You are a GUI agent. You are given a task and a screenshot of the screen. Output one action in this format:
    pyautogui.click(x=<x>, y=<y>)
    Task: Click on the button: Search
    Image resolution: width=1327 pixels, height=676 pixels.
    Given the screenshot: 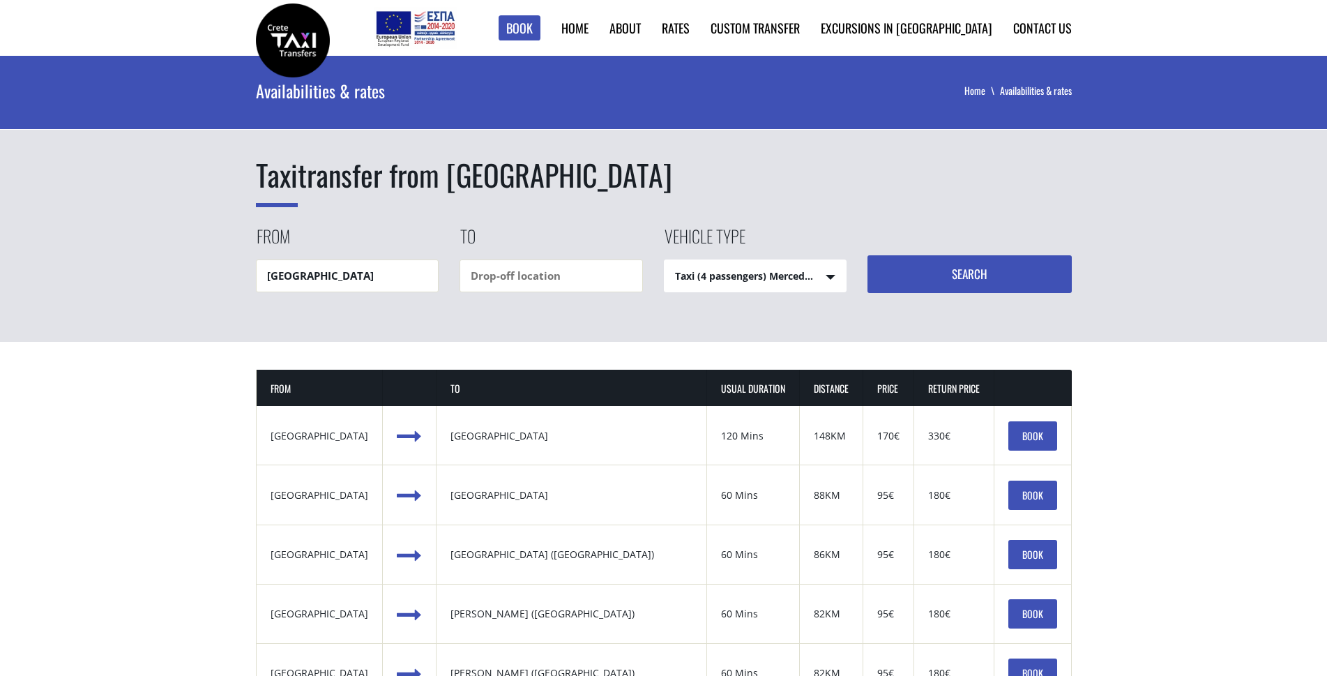 What is the action you would take?
    pyautogui.click(x=969, y=274)
    